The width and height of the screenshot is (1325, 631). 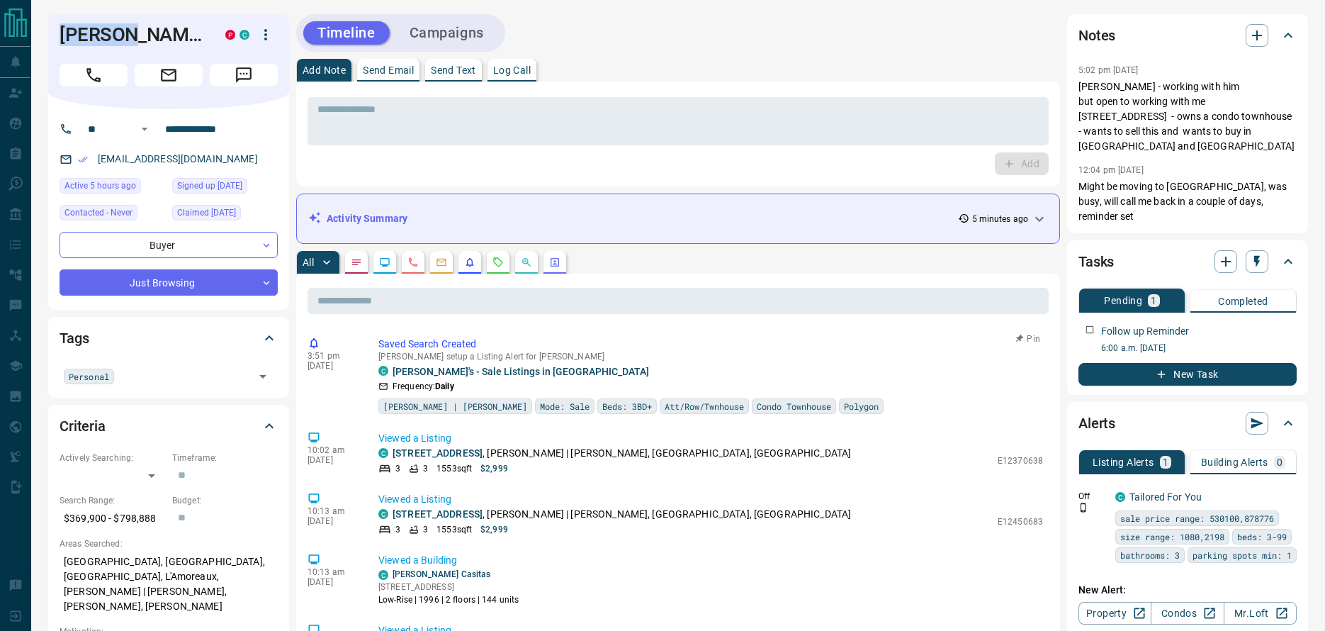 I want to click on a: Tailored For You, so click(x=1166, y=497).